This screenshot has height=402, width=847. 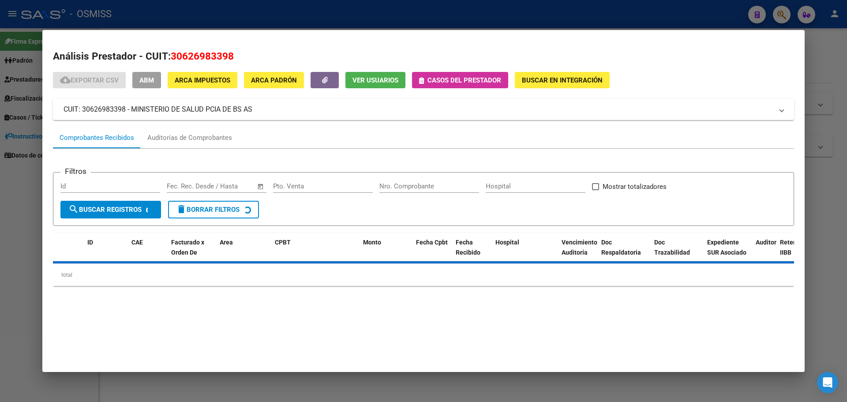 I want to click on span: Expediente SUR Asociado, so click(x=726, y=247).